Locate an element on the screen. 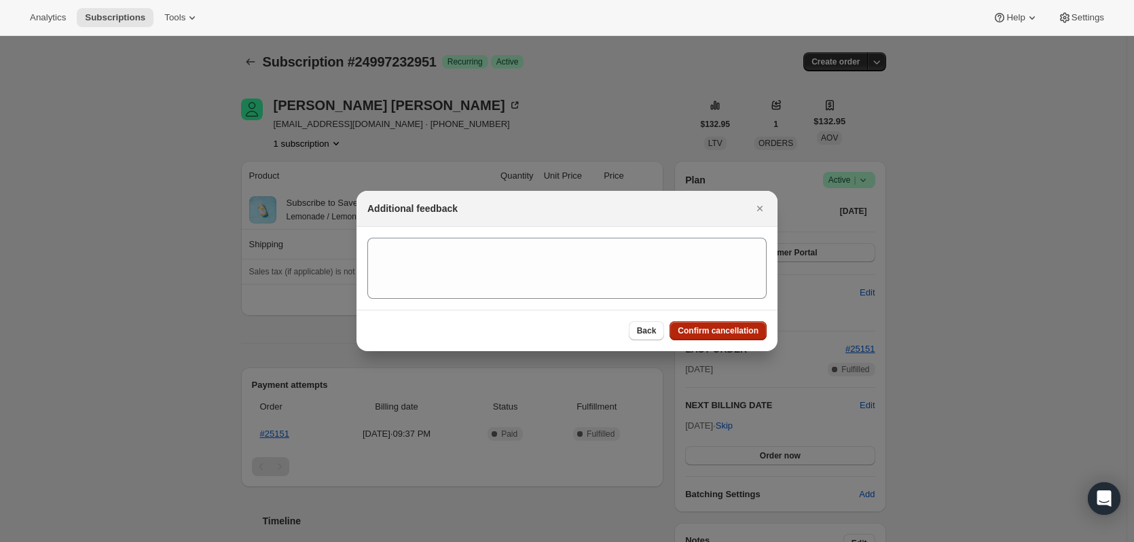 Image resolution: width=1134 pixels, height=542 pixels. button: Close is located at coordinates (760, 208).